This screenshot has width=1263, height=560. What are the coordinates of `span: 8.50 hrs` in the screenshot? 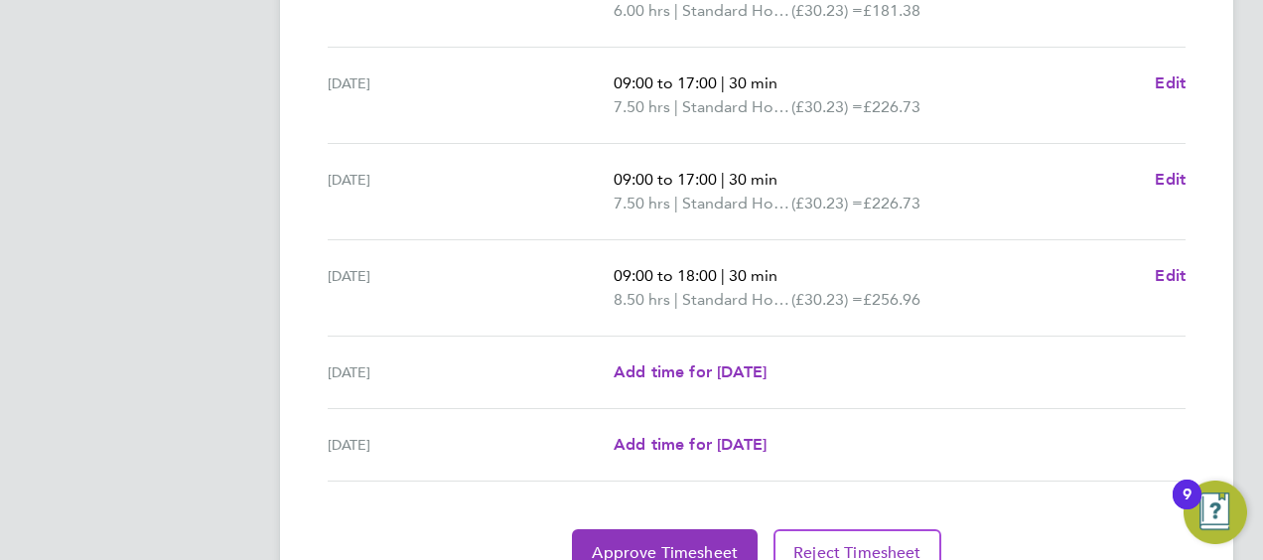 It's located at (641, 299).